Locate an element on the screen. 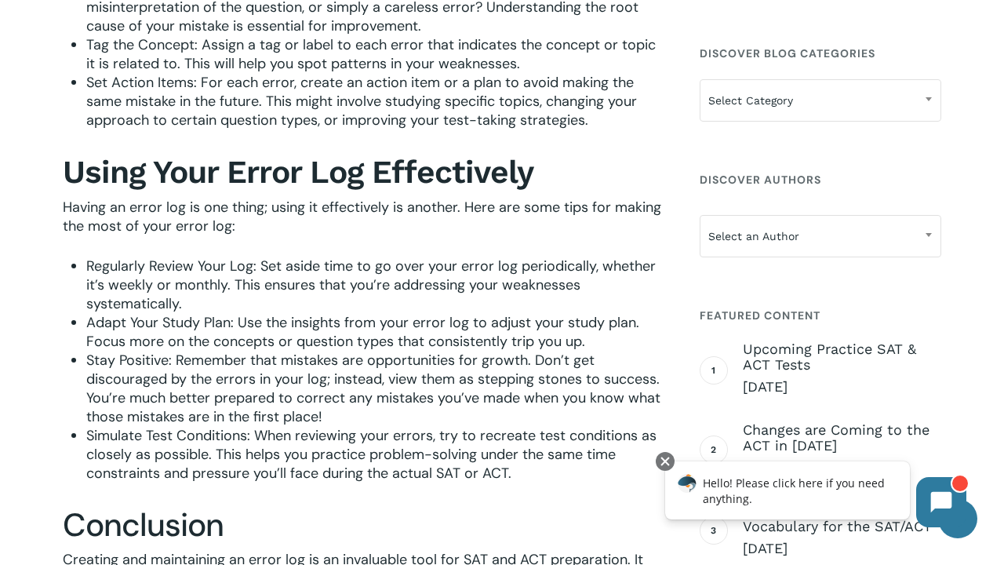 The height and width of the screenshot is (565, 1004). b: Using Your Error Log Effectively is located at coordinates (298, 172).